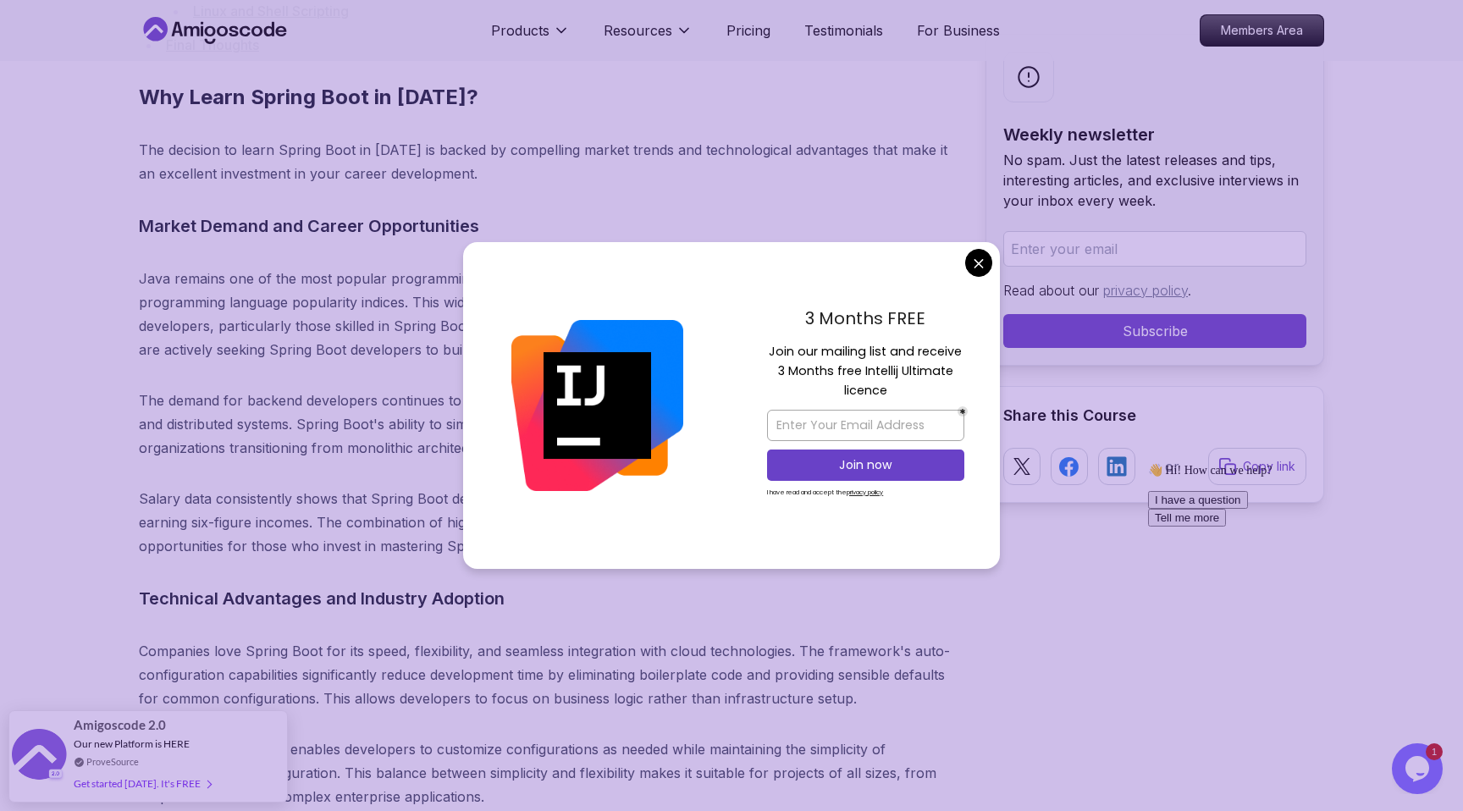 This screenshot has height=811, width=1463. I want to click on a: ProveSource, so click(113, 761).